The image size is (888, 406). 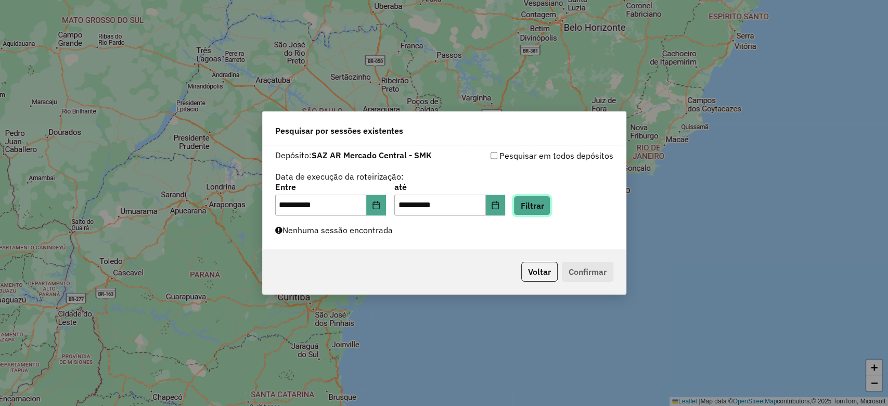 What do you see at coordinates (539, 271) in the screenshot?
I see `button: Voltar` at bounding box center [539, 271].